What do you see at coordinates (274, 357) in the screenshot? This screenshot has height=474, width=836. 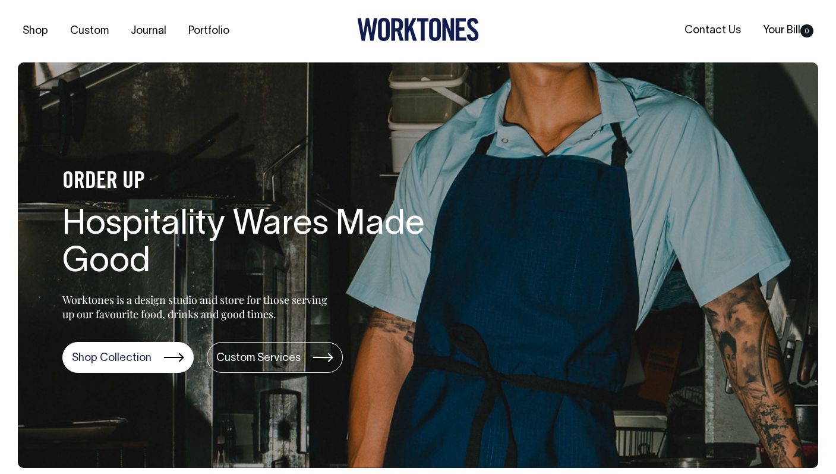 I see `a: Custom Services` at bounding box center [274, 357].